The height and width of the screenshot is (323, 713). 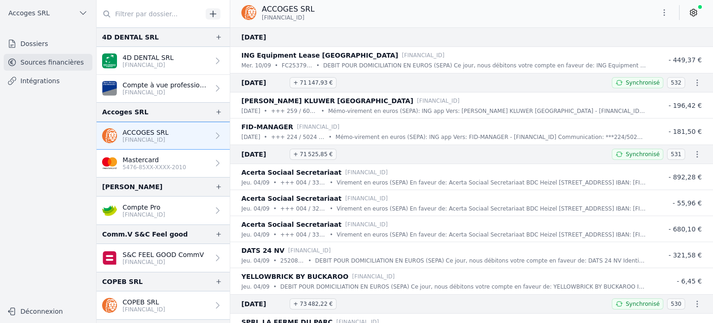 What do you see at coordinates (292, 260) in the screenshot?
I see `p: 2520853 DATS24 00618265` at bounding box center [292, 260].